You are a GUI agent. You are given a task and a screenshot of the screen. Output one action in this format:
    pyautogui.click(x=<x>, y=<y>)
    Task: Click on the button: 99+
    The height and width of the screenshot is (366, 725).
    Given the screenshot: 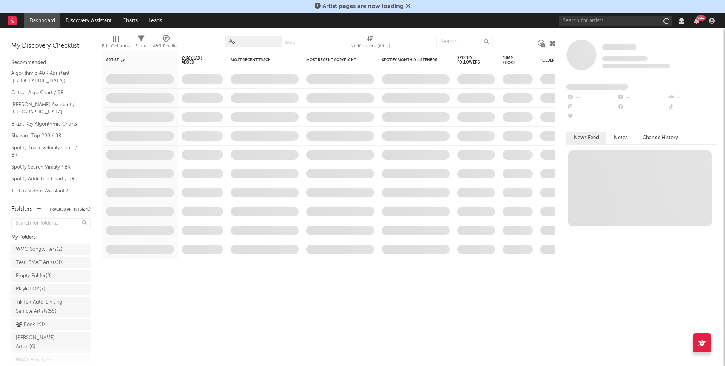 What is the action you would take?
    pyautogui.click(x=697, y=21)
    